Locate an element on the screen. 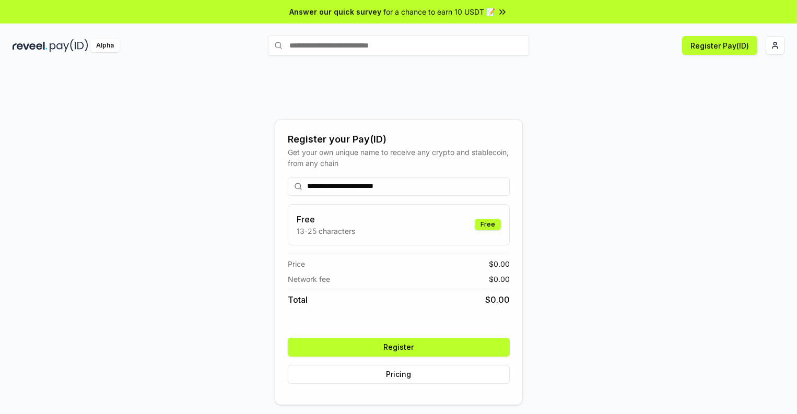 The width and height of the screenshot is (797, 414). button: Register Pay(ID) is located at coordinates (719, 45).